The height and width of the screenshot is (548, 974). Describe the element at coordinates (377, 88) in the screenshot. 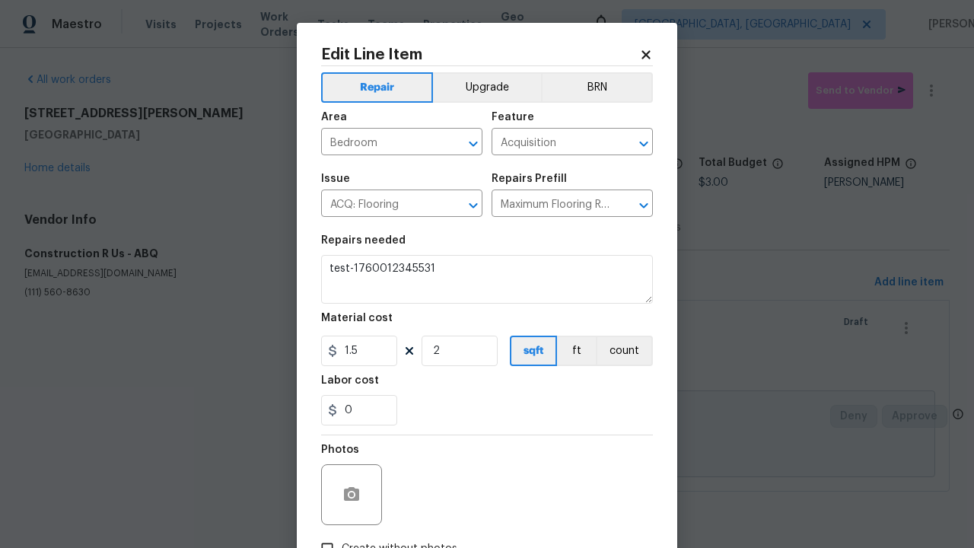

I see `button: Repair` at that location.